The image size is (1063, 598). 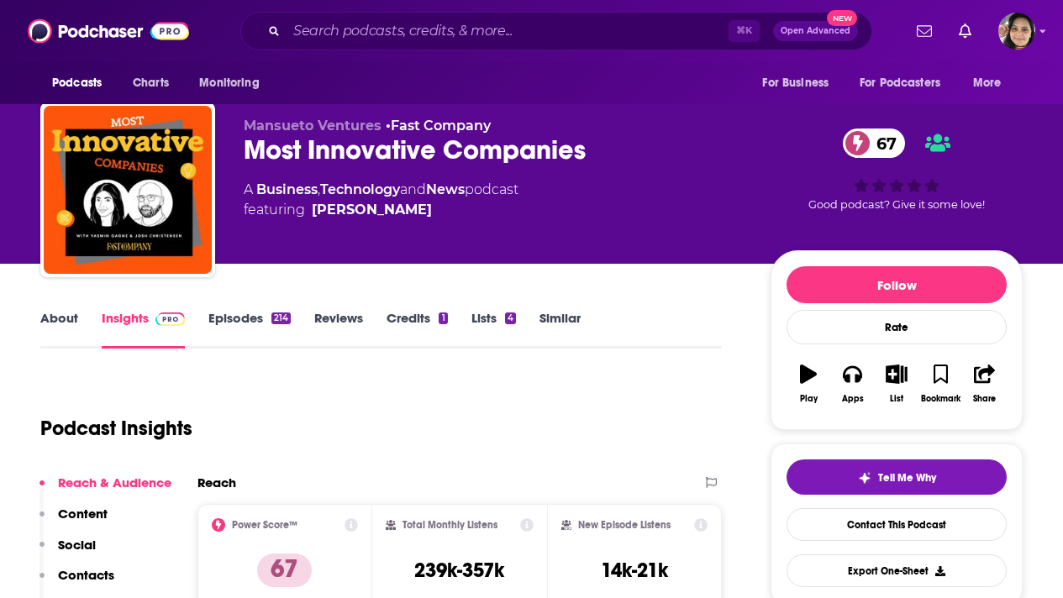 I want to click on button: Play, so click(x=809, y=384).